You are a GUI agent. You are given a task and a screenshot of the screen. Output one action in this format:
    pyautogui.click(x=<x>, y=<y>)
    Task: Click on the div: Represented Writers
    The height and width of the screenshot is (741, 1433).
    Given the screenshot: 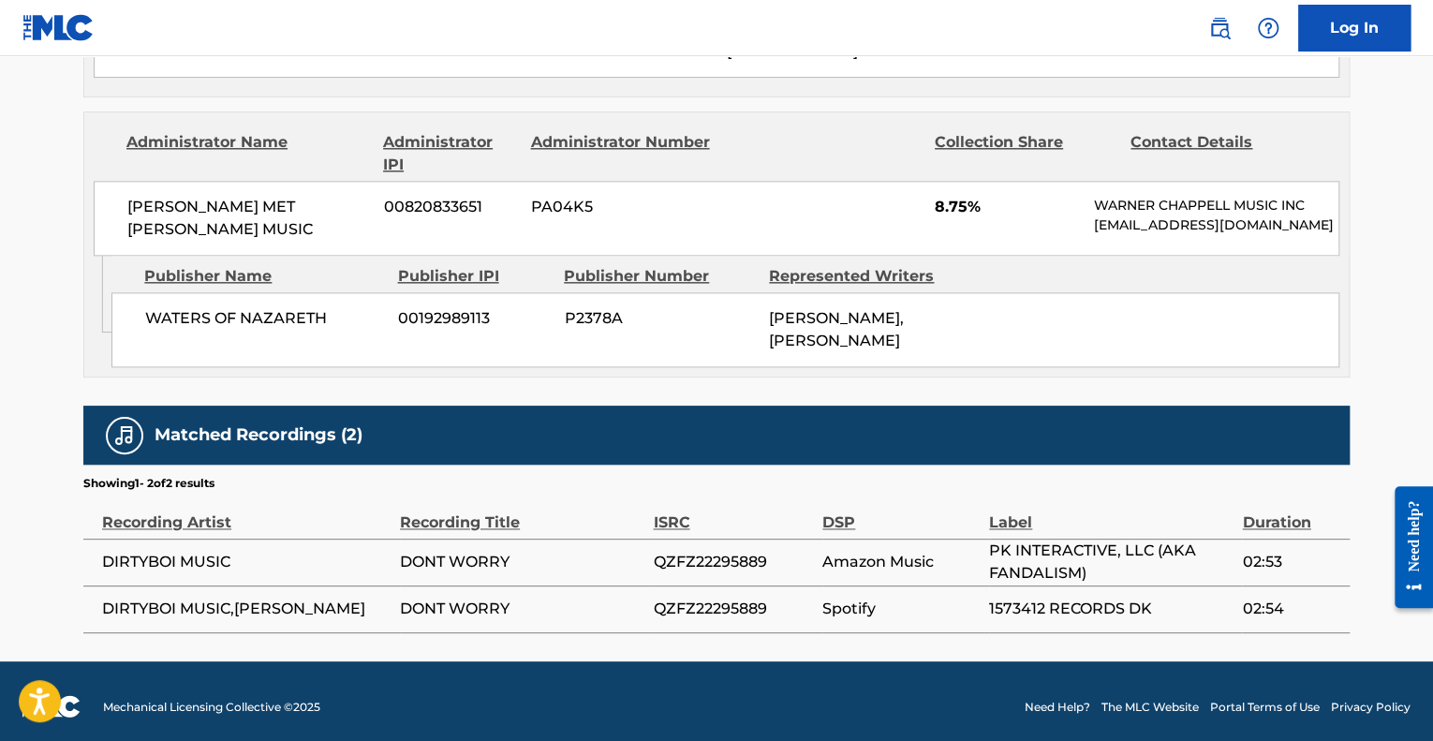 What is the action you would take?
    pyautogui.click(x=864, y=276)
    